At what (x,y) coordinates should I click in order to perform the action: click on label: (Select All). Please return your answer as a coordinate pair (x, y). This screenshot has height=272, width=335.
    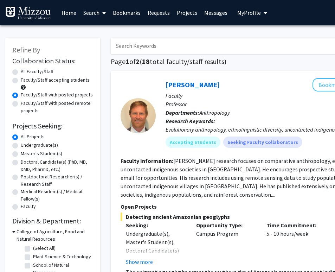
    Looking at the image, I should click on (44, 248).